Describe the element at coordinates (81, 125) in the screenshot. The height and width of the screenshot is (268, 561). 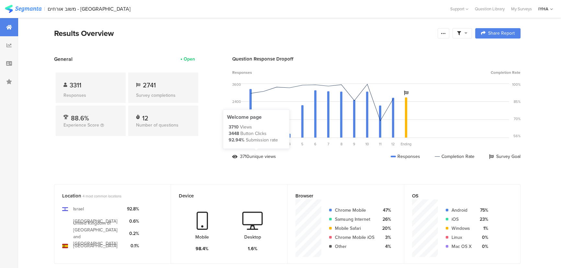
I see `span: Experience Score` at that location.